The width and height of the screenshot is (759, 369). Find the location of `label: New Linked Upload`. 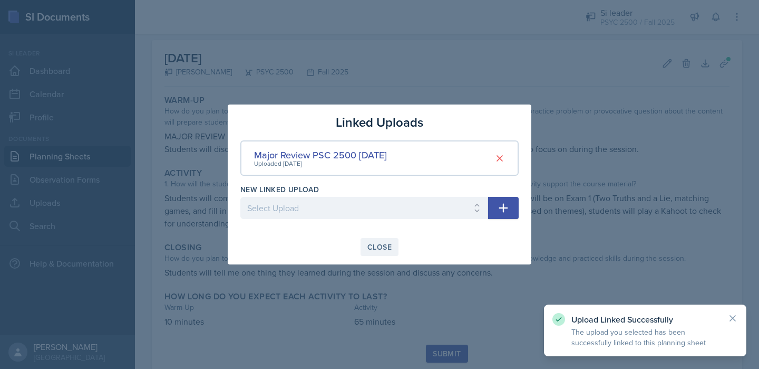

label: New Linked Upload is located at coordinates (279, 189).